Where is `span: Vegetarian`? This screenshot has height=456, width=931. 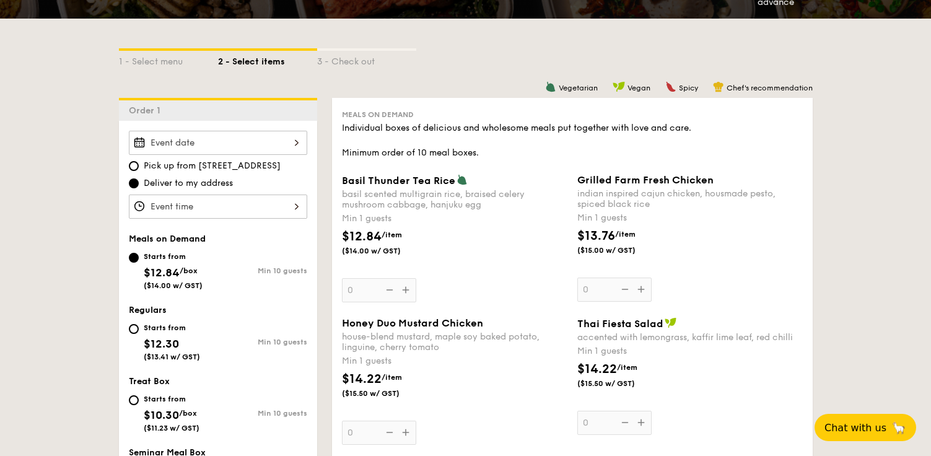 span: Vegetarian is located at coordinates (578, 88).